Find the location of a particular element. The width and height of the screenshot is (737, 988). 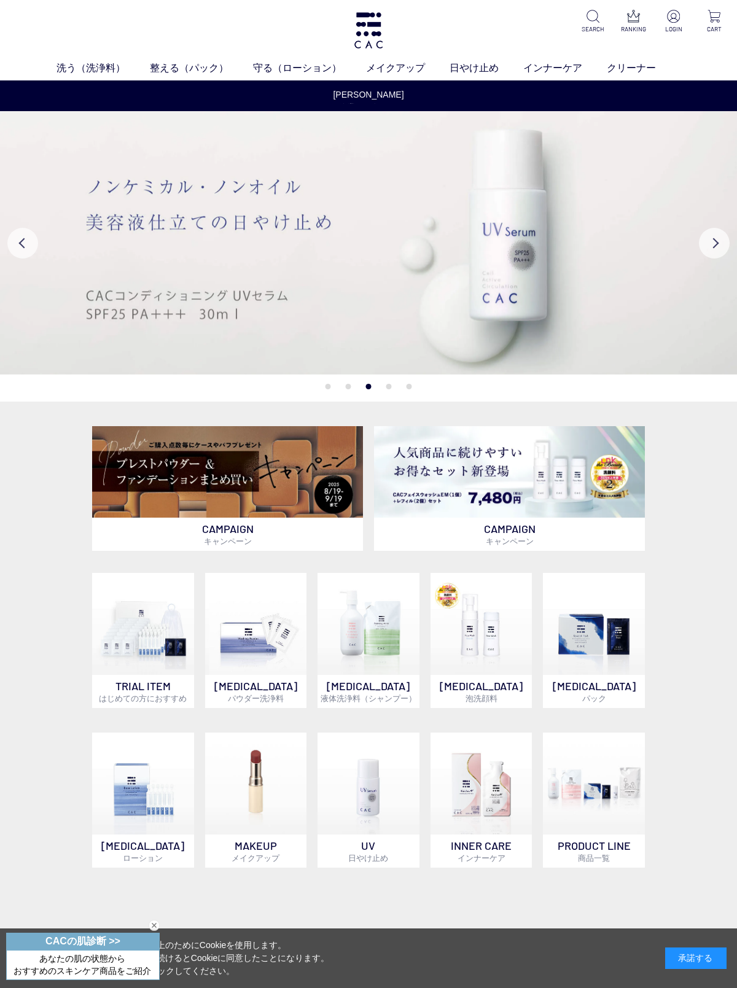

button: Previous is located at coordinates (23, 243).